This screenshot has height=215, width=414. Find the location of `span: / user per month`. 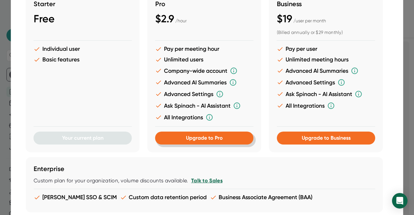

span: / user per month is located at coordinates (309, 21).